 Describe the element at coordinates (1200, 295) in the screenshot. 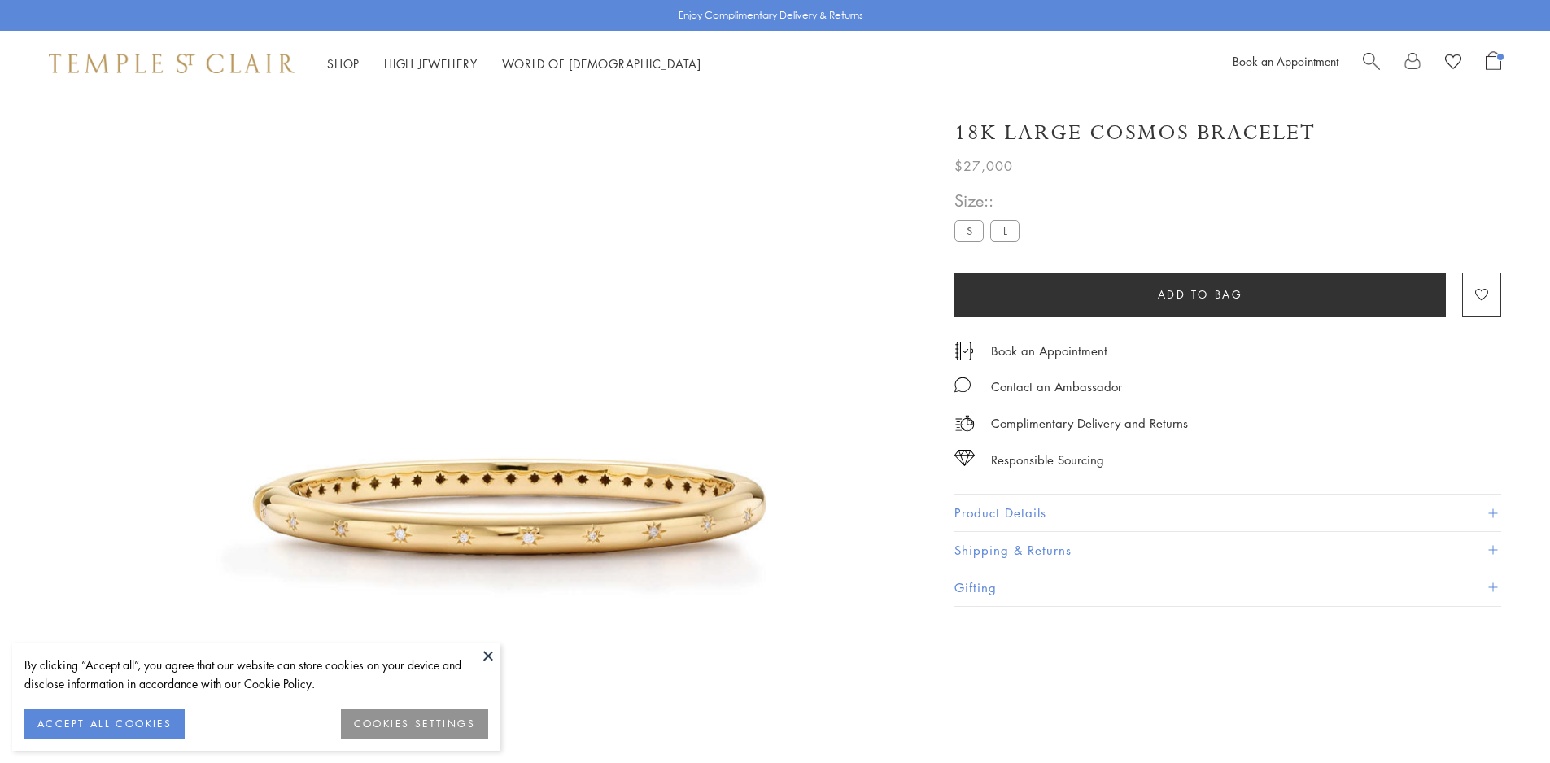

I see `button: Add to bag` at that location.